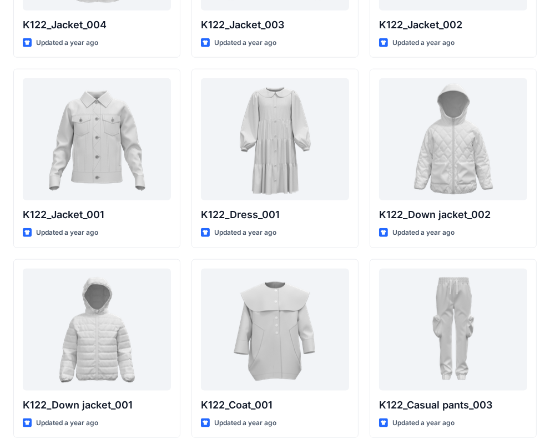  Describe the element at coordinates (275, 405) in the screenshot. I see `p: K122_Coat_001` at that location.